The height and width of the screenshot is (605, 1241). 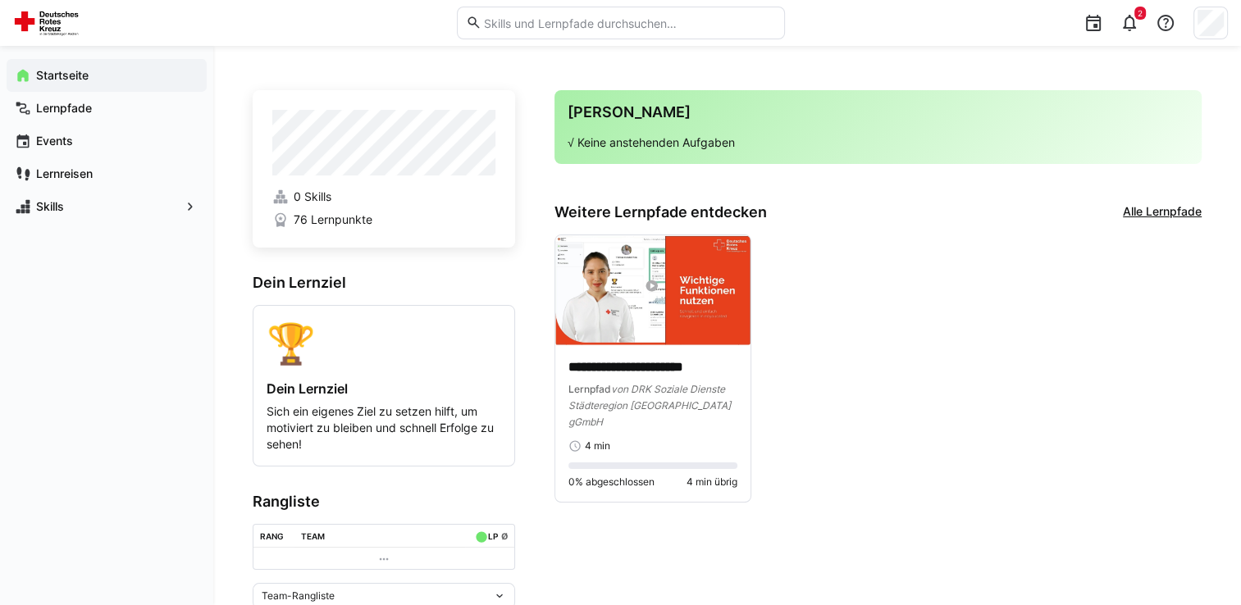 I want to click on span: Team-Rangliste, so click(x=298, y=596).